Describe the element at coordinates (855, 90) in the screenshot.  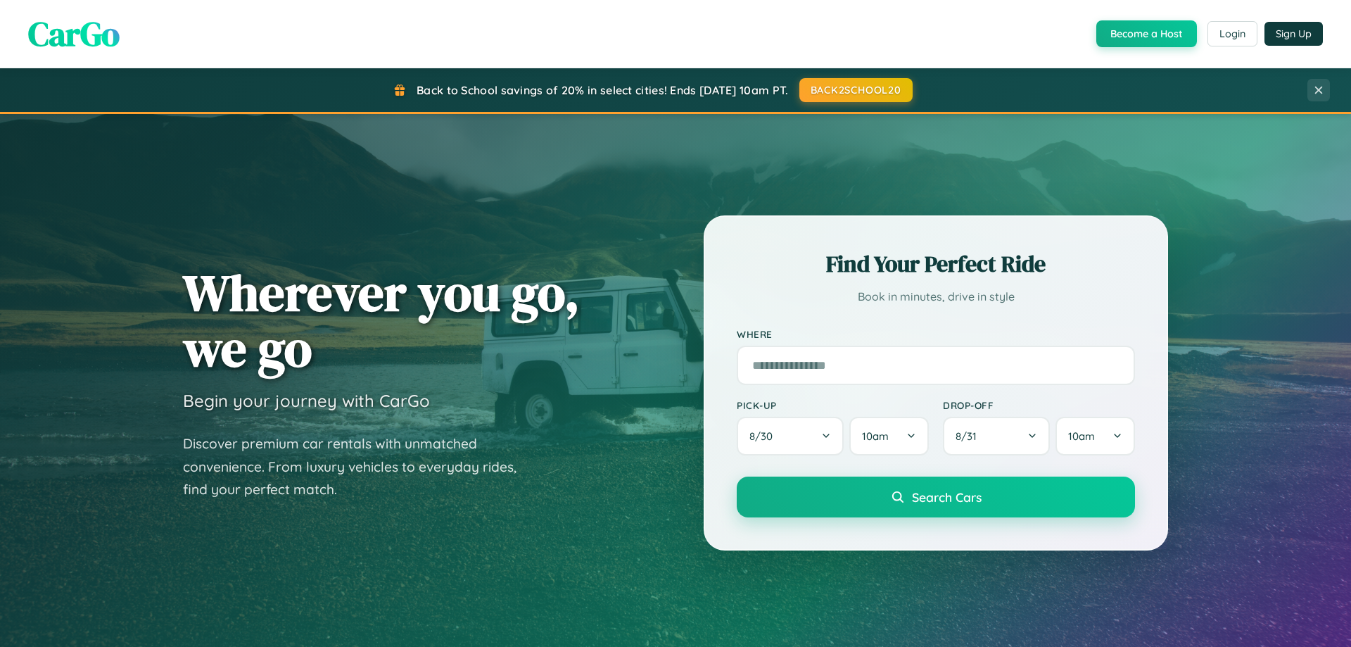
I see `button: BACK2SCHOOL20` at that location.